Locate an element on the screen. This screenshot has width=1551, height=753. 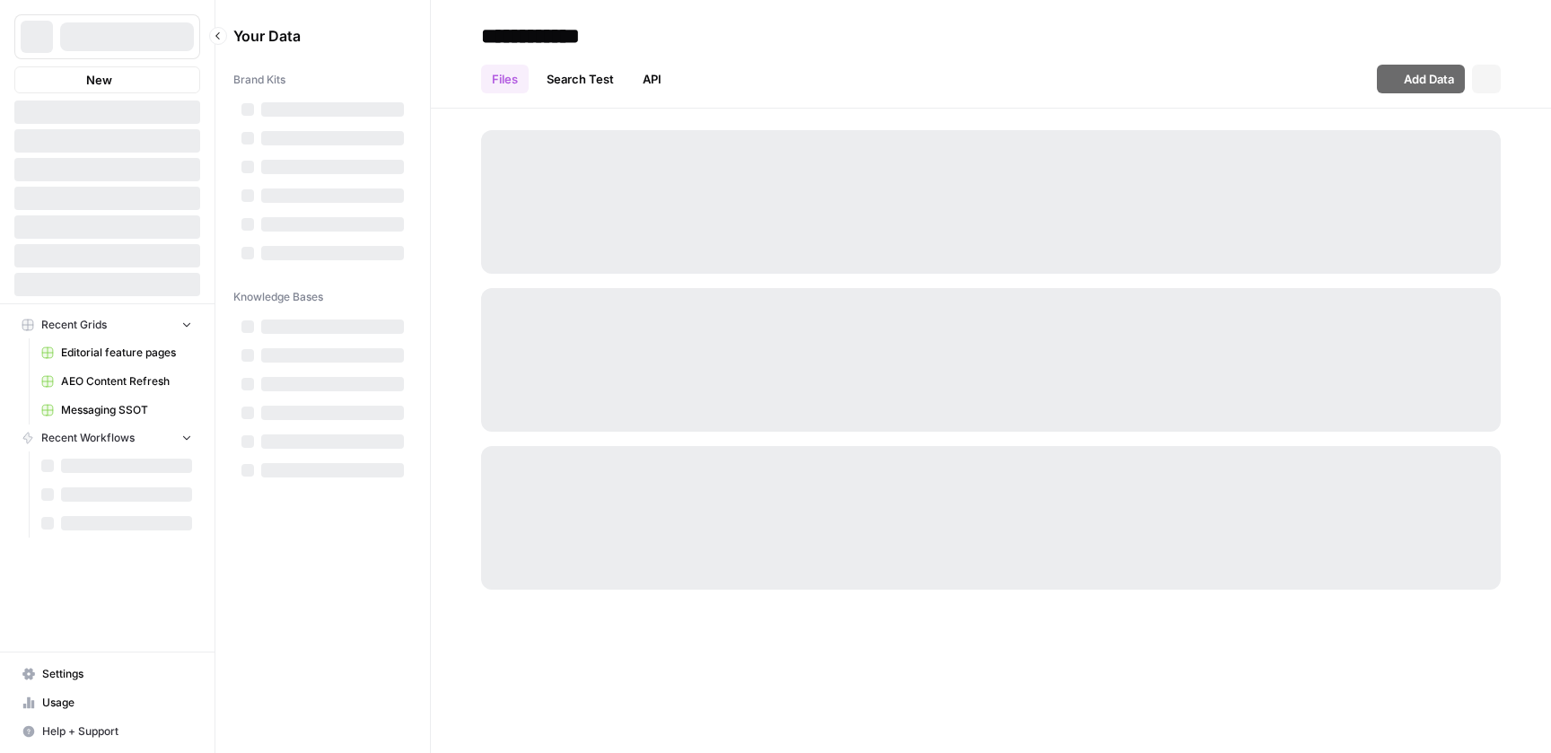
a: Files is located at coordinates (504, 79).